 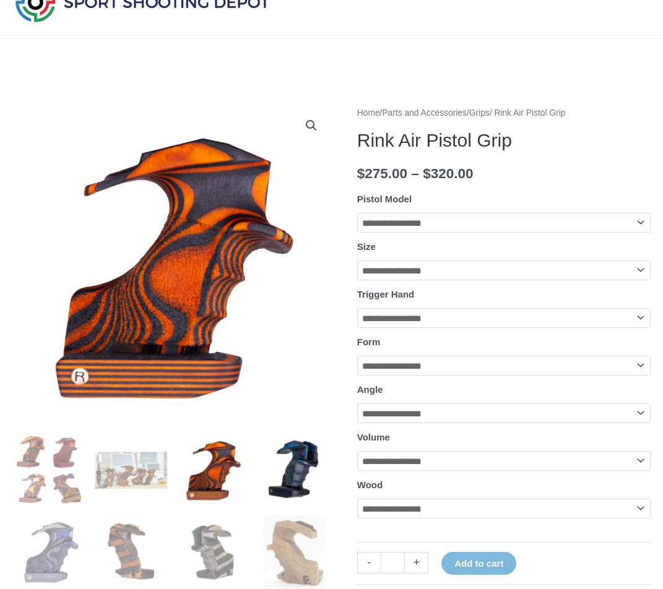 I want to click on a: Home, so click(x=368, y=113).